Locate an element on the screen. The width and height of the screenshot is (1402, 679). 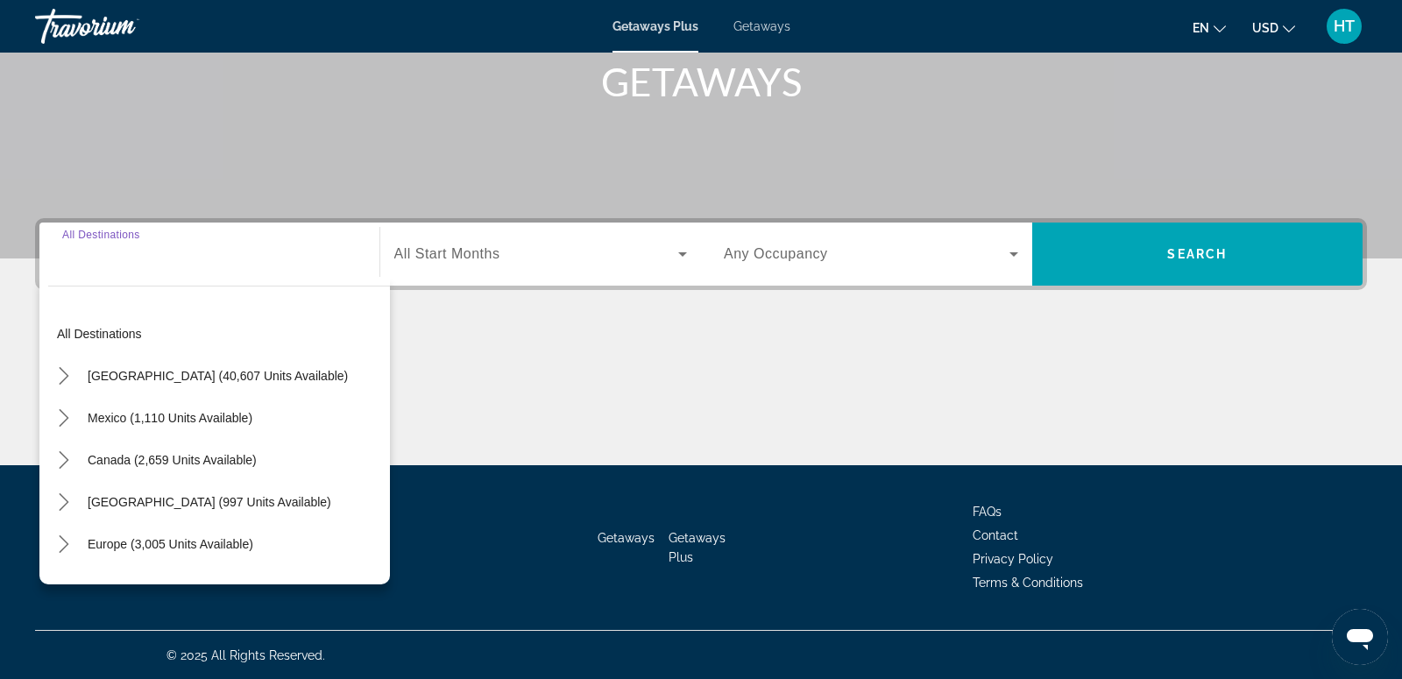
a: FAQs is located at coordinates (987, 512).